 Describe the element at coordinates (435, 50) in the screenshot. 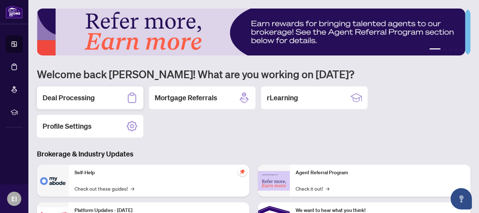

I see `button: 1` at that location.